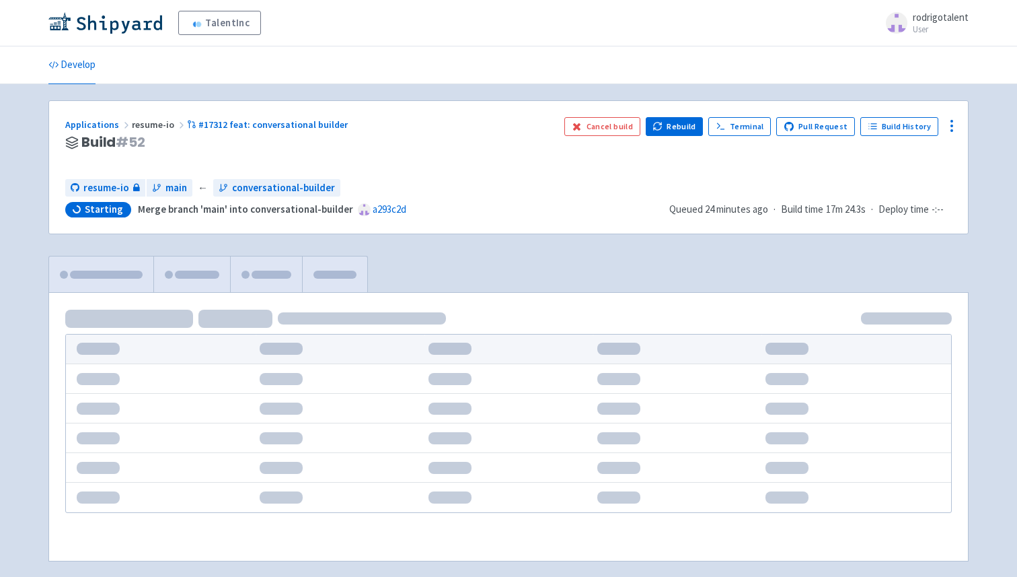 Image resolution: width=1017 pixels, height=577 pixels. I want to click on a: Pull Request, so click(815, 126).